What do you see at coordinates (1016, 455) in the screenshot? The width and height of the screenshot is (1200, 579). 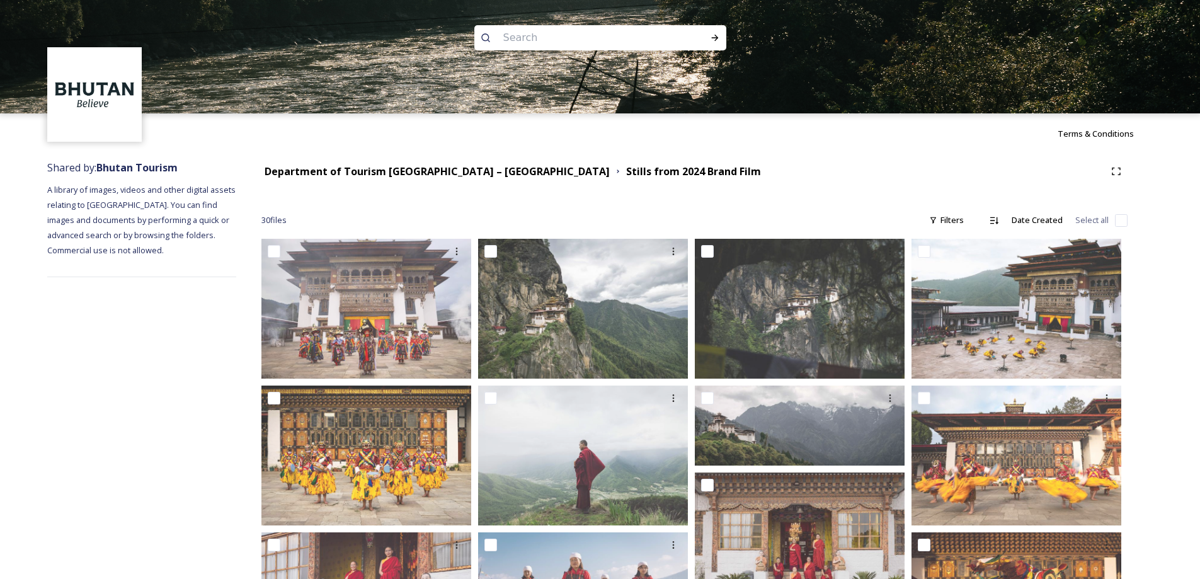 I see `img: _MG_6371-Enhanced-NR-Edit.jpg` at bounding box center [1016, 455].